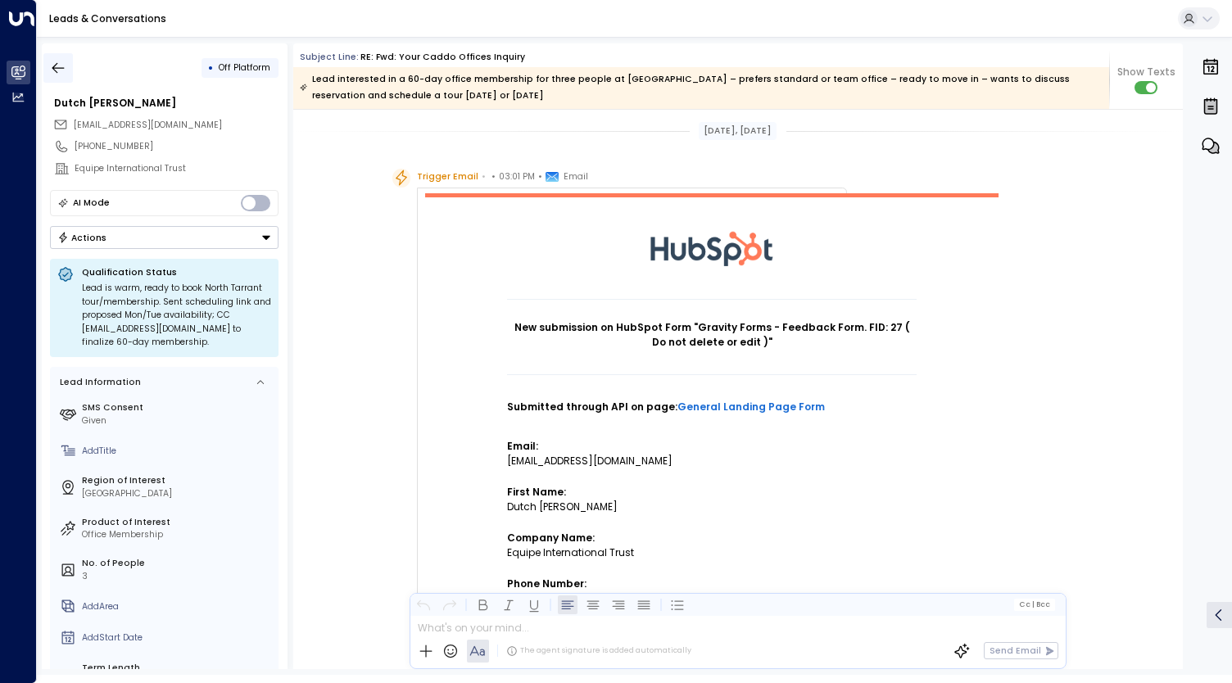 The image size is (1232, 683). What do you see at coordinates (751, 407) in the screenshot?
I see `a: General Landing Page Form` at bounding box center [751, 407].